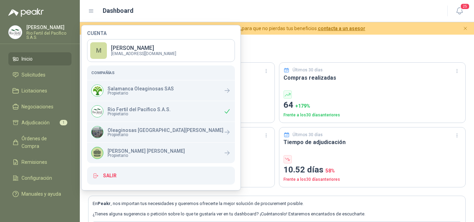 Image resolution: width=474 pixels, height=222 pixels. Describe the element at coordinates (37, 107) in the screenshot. I see `span: Negociaciones` at that location.